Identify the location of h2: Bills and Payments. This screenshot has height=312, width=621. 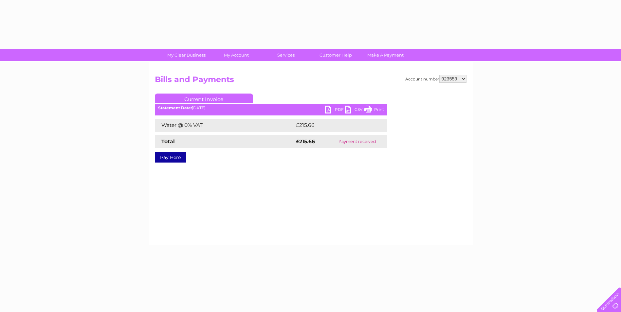
(311, 81).